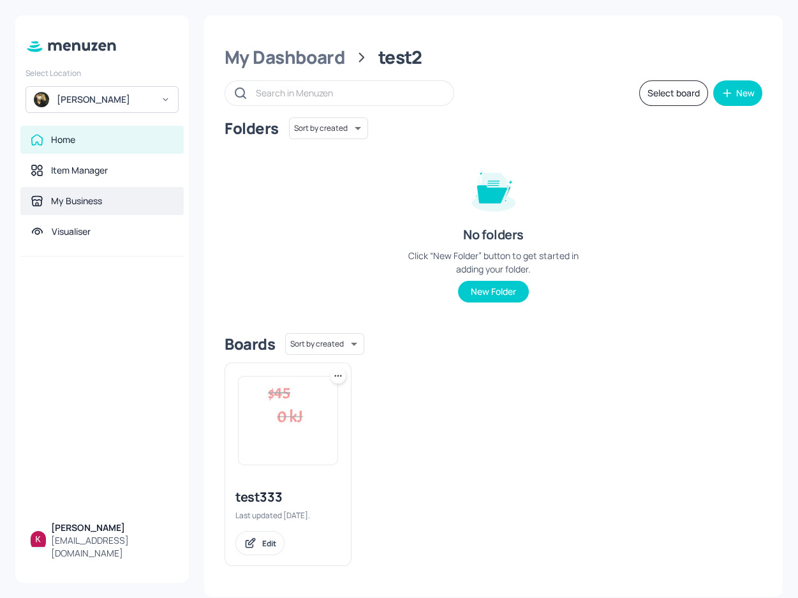  Describe the element at coordinates (288, 497) in the screenshot. I see `div: test333` at that location.